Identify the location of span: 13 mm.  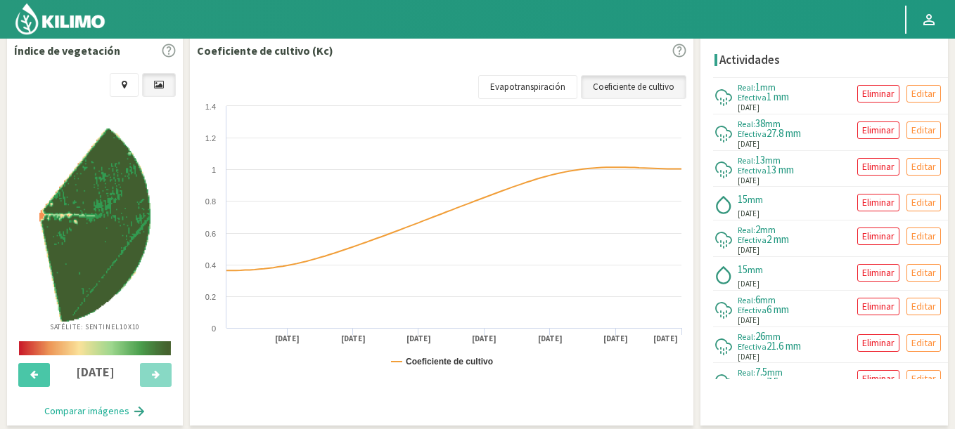
(780, 169).